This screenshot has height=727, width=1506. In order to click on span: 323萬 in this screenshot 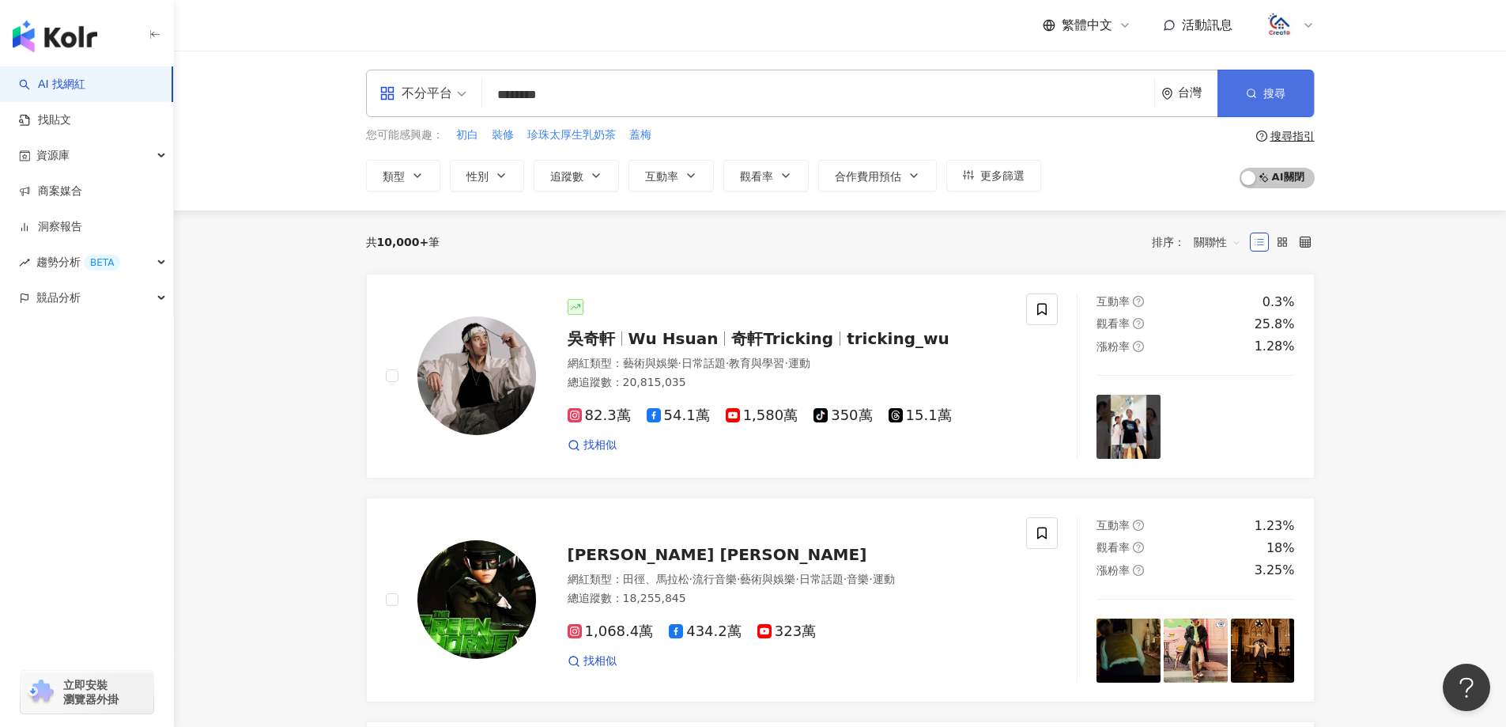, I will do `click(787, 631)`.